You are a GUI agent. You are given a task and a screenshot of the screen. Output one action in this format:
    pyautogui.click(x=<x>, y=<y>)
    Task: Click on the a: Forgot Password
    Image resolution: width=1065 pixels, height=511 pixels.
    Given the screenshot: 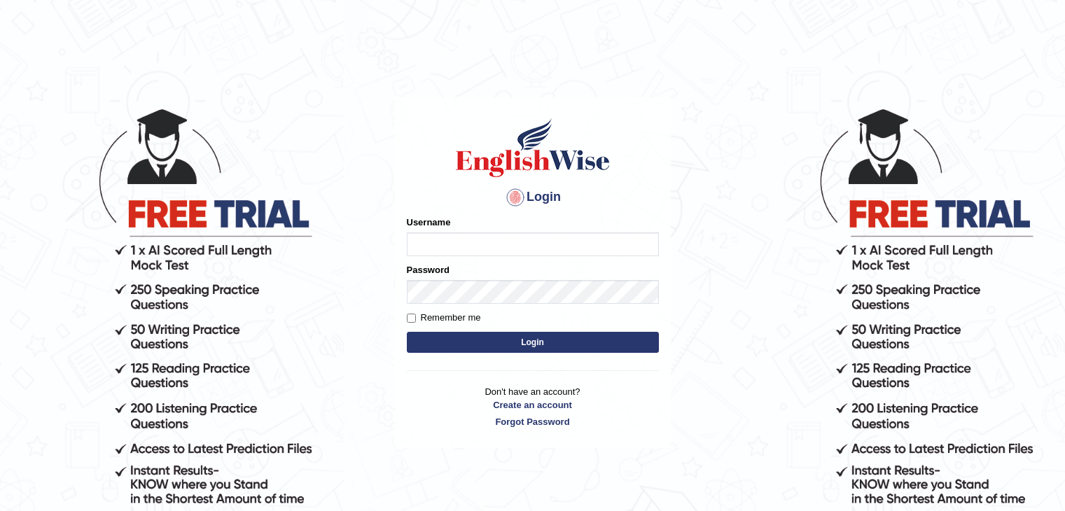 What is the action you would take?
    pyautogui.click(x=533, y=422)
    